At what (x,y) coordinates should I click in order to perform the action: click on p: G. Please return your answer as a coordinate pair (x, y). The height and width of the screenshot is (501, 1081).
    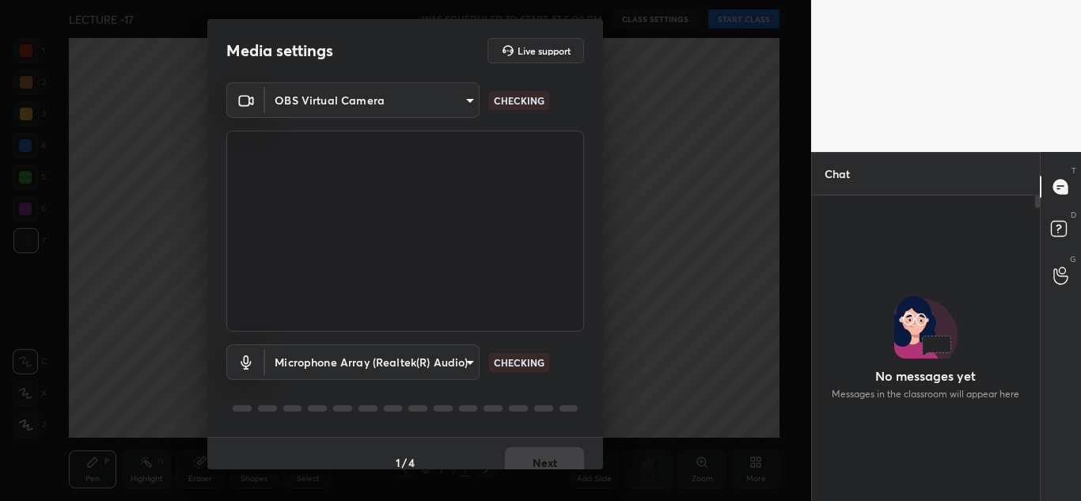
    Looking at the image, I should click on (1073, 259).